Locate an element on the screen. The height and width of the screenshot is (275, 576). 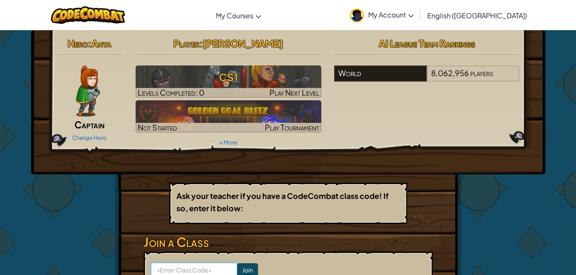
b: Ask your teacher if you have a CodeCombat class code! If so, enter it below: is located at coordinates (282, 202).